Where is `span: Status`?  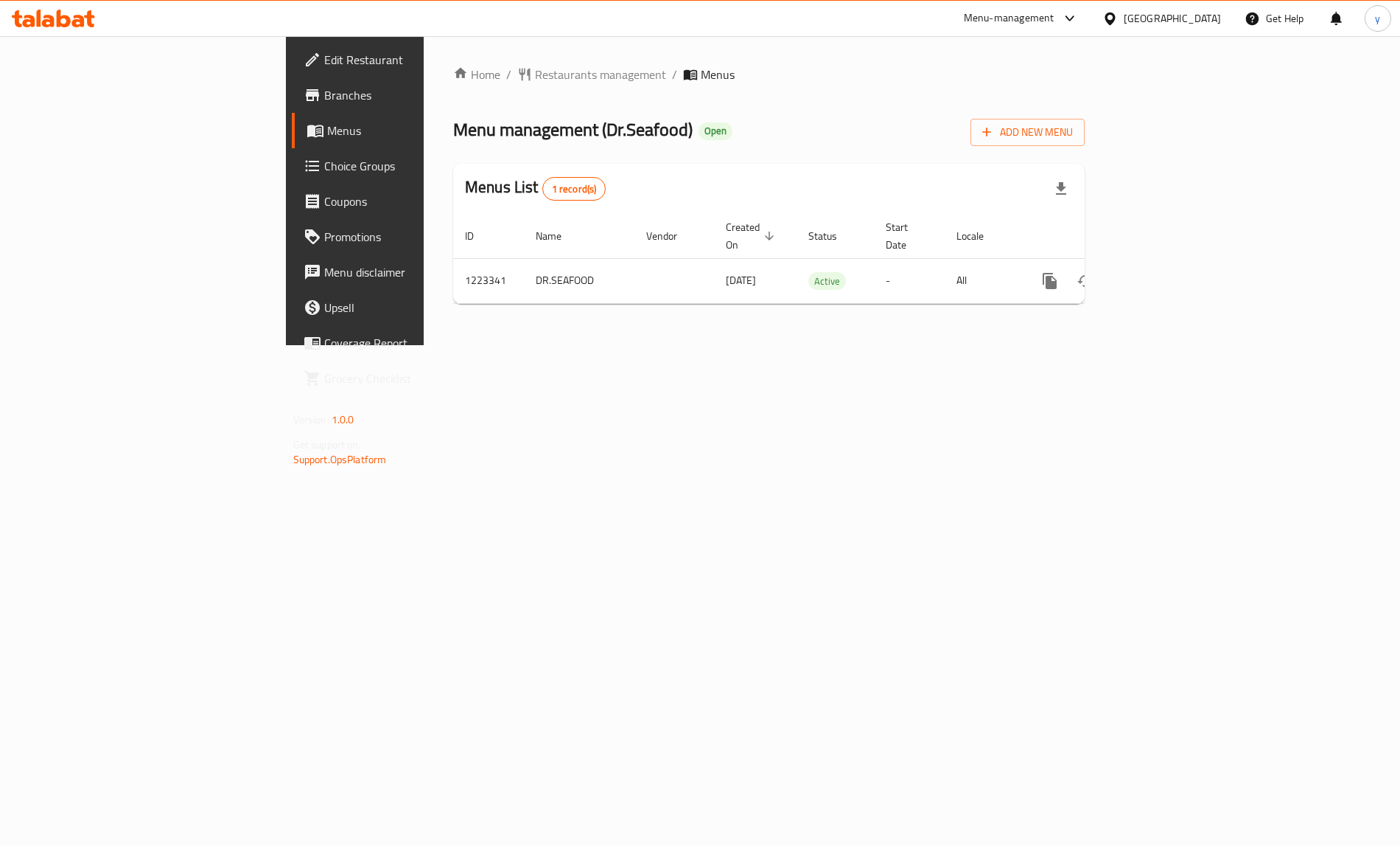
span: Status is located at coordinates (832, 236).